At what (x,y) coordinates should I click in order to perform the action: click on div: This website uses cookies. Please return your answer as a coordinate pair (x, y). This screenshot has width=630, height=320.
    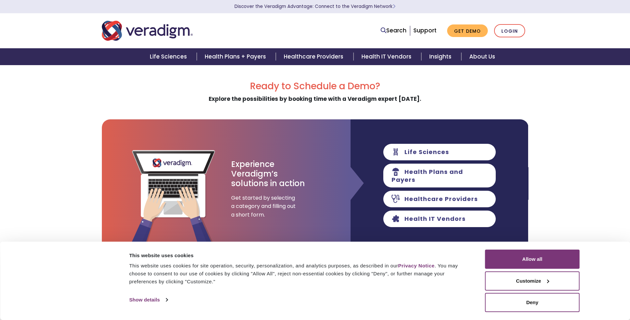
    Looking at the image, I should click on (300, 256).